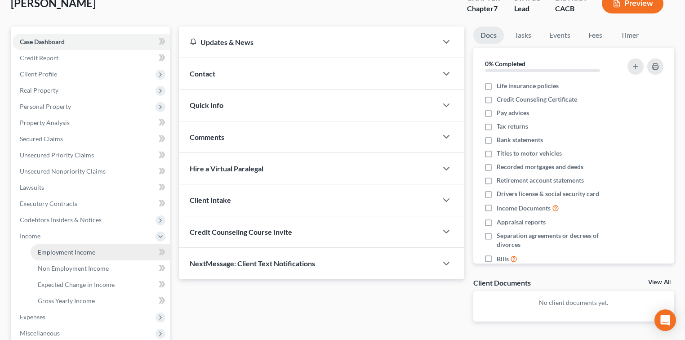 The width and height of the screenshot is (685, 340). Describe the element at coordinates (202, 73) in the screenshot. I see `span: Contact` at that location.